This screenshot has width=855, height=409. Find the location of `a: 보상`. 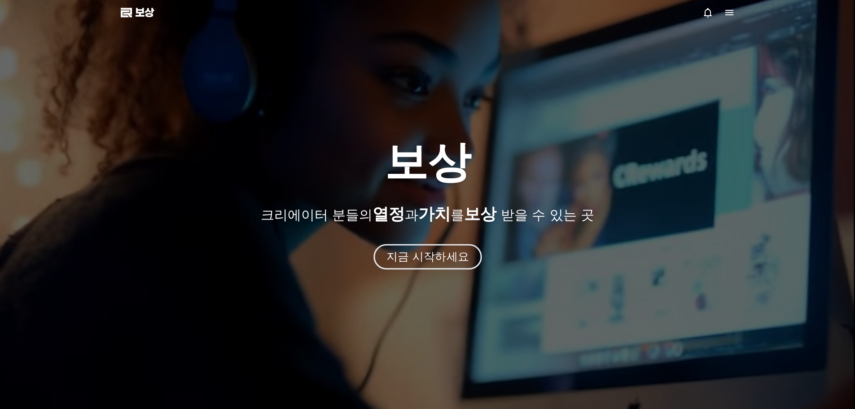

a: 보상 is located at coordinates (137, 13).